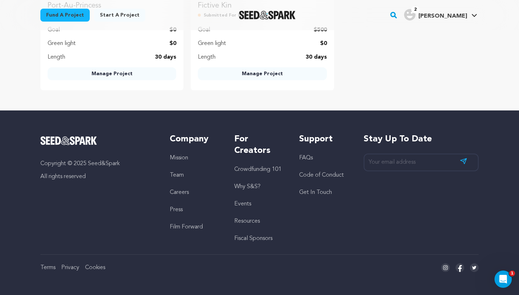 The height and width of the screenshot is (295, 519). Describe the element at coordinates (186, 227) in the screenshot. I see `a: Film Forward` at that location.